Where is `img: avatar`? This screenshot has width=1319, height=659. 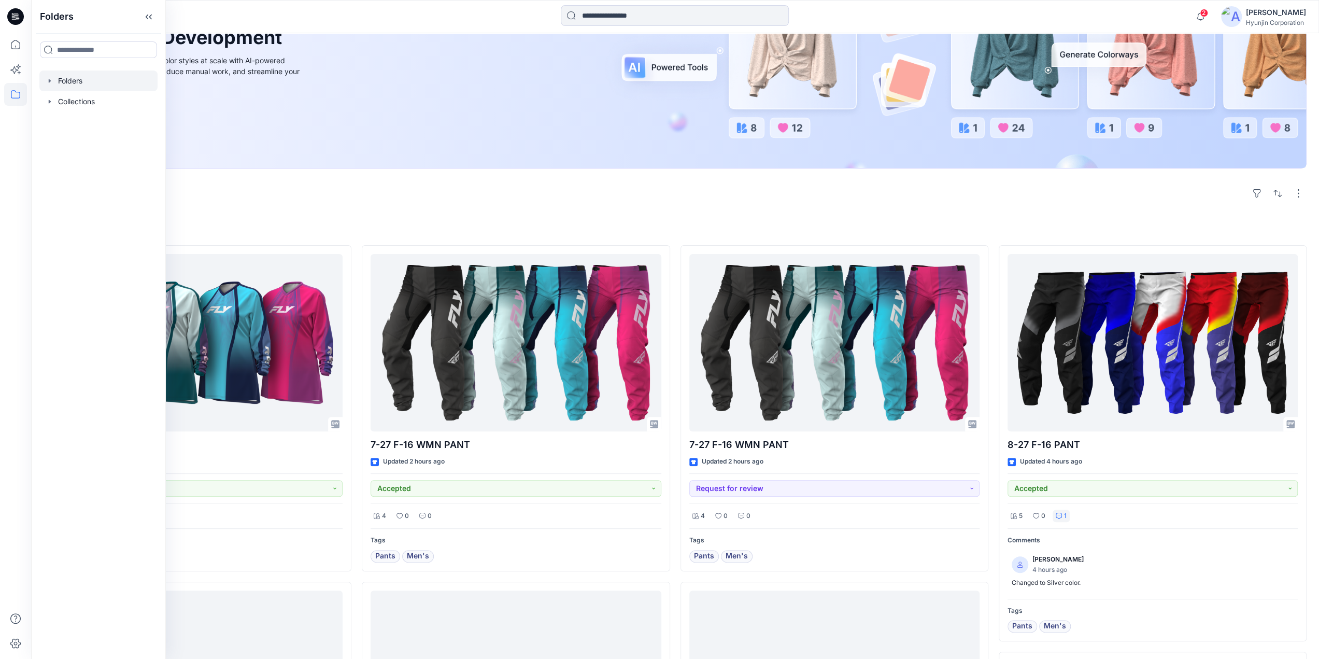 img: avatar is located at coordinates (1231, 17).